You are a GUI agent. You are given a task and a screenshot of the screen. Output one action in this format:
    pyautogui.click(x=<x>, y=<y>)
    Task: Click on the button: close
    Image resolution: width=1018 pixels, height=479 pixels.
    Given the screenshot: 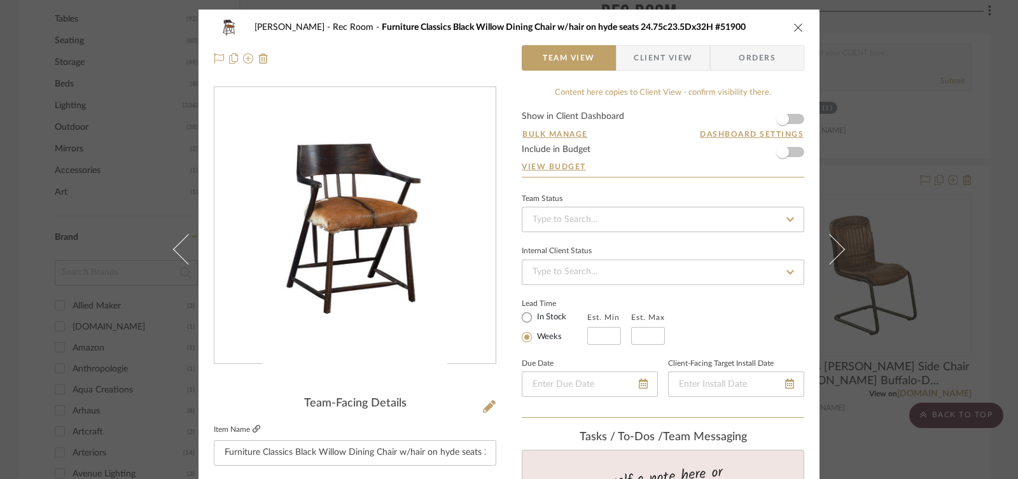 What is the action you would take?
    pyautogui.click(x=798, y=27)
    